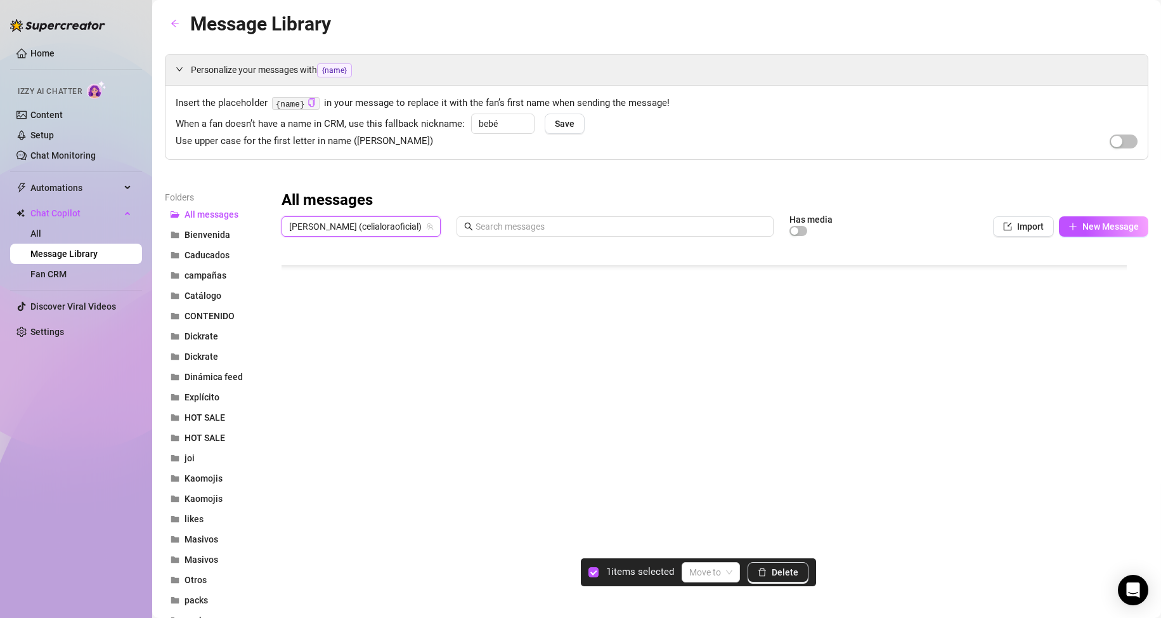  Describe the element at coordinates (196, 600) in the screenshot. I see `span: packs` at that location.